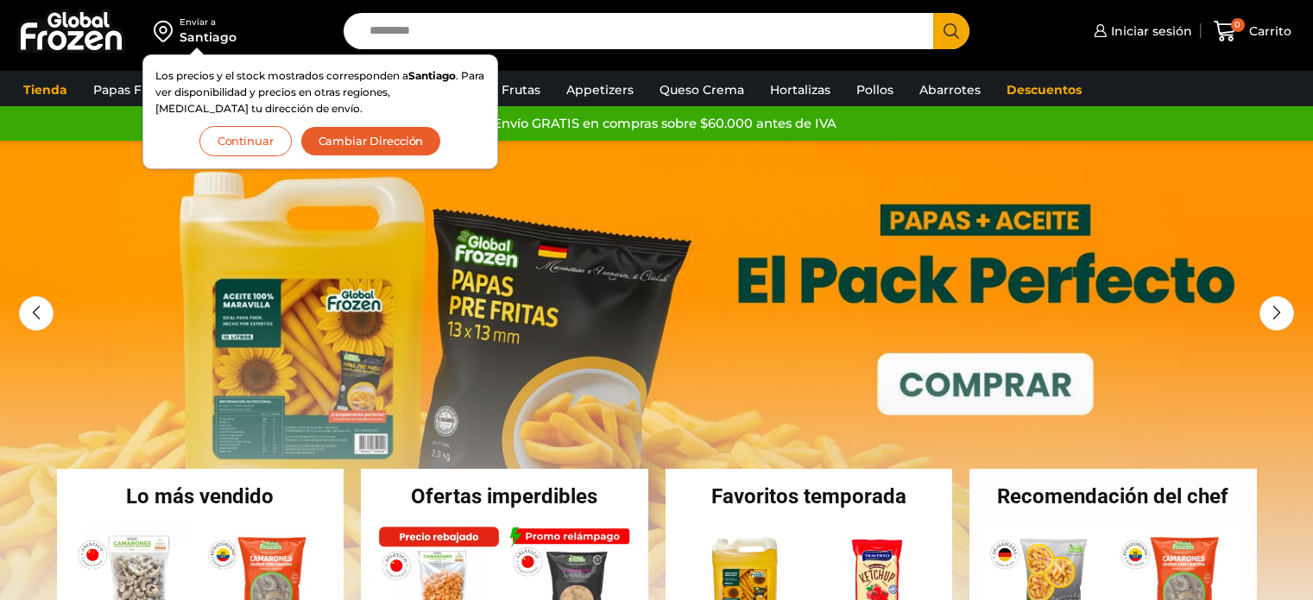  Describe the element at coordinates (504, 496) in the screenshot. I see `h2: Ofertas imperdibles` at that location.